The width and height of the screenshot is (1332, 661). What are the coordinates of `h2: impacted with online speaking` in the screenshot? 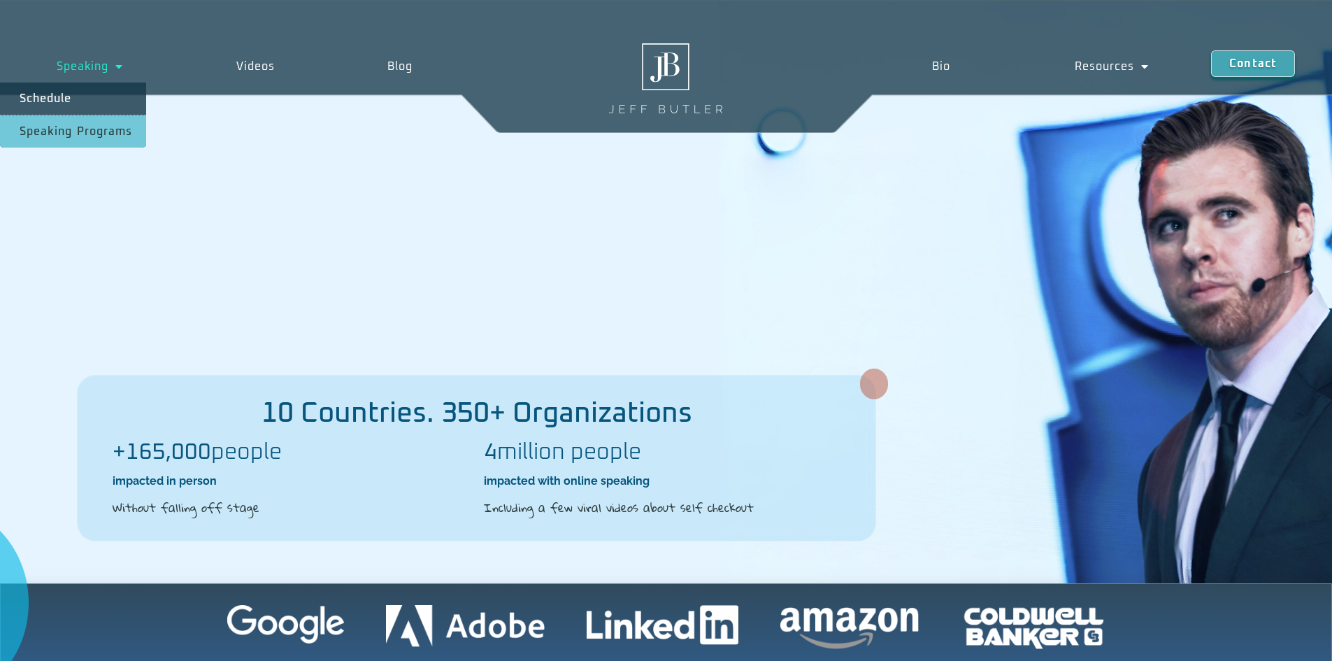 It's located at (662, 481).